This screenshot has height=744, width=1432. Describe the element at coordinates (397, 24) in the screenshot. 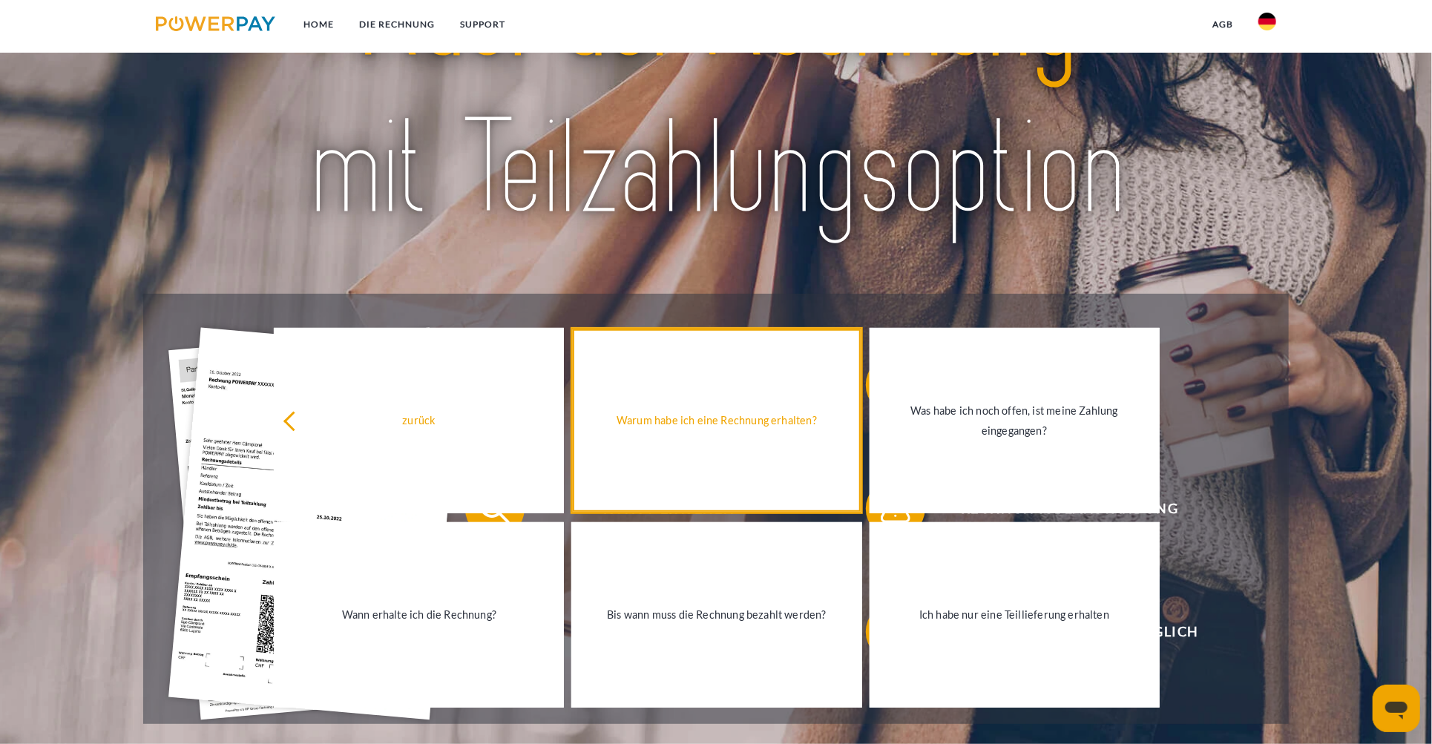

I see `a: DIE RECHNUNG` at that location.